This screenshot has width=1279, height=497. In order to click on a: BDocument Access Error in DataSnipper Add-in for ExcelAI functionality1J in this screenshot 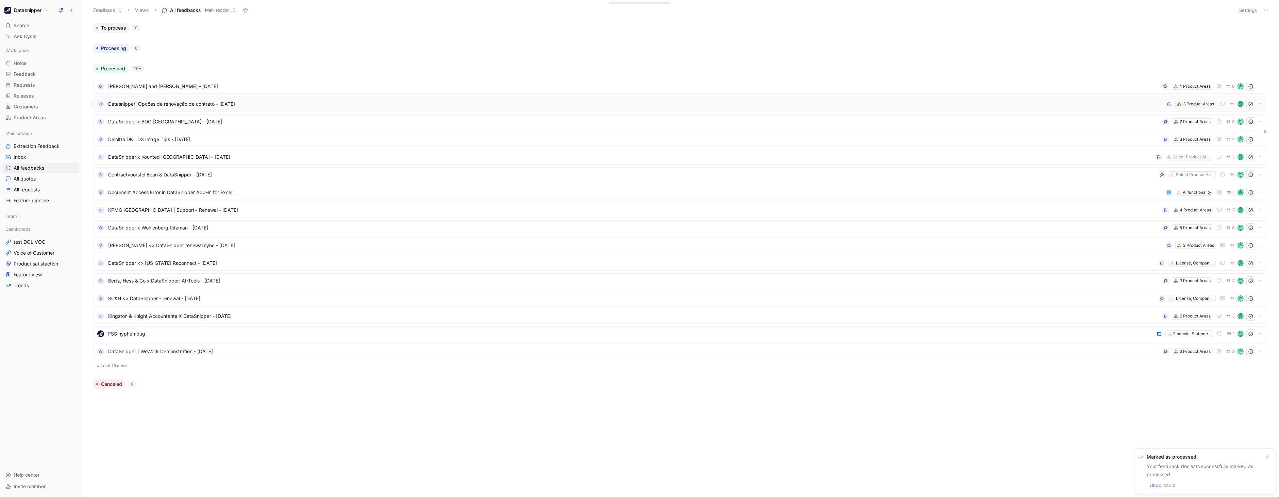, I will do `click(680, 193)`.